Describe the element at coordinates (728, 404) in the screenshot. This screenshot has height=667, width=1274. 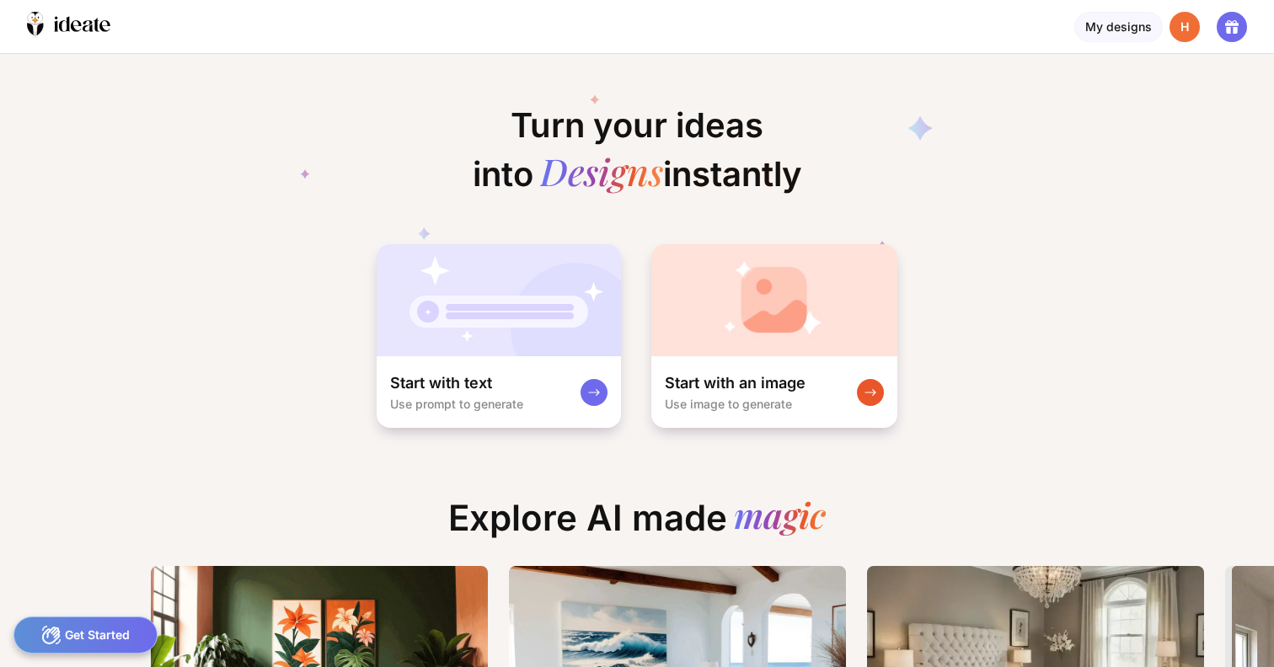
I see `div: Use image to generate` at that location.